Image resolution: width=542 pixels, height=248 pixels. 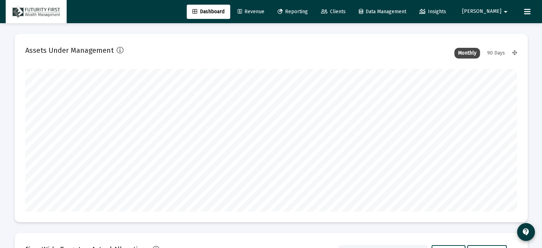 I want to click on span: Insights, so click(x=432, y=11).